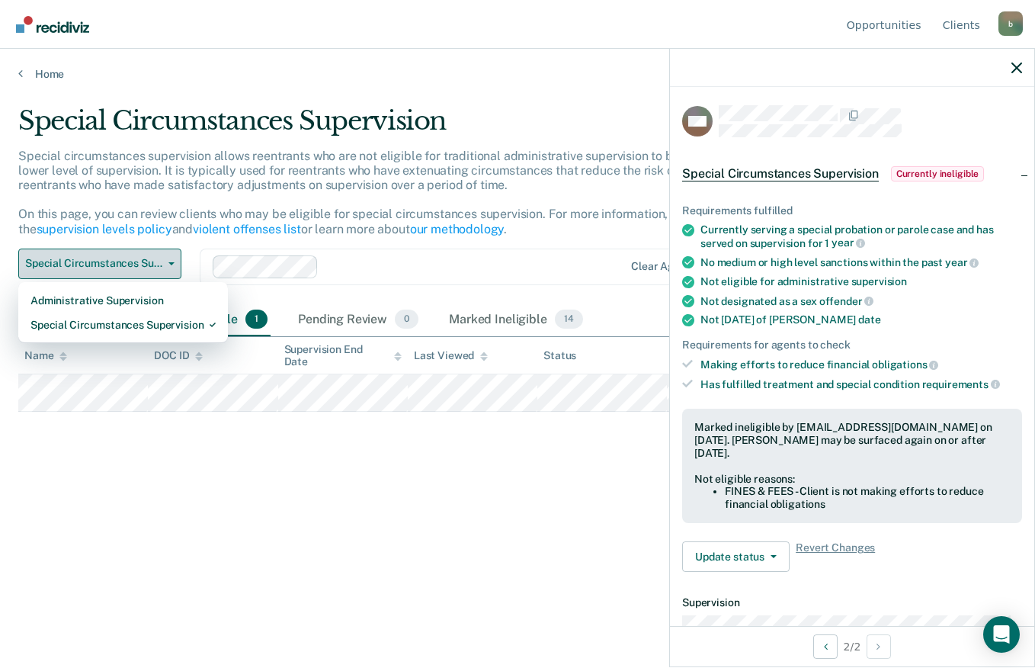 This screenshot has height=668, width=1035. I want to click on div: DOC ID, so click(178, 355).